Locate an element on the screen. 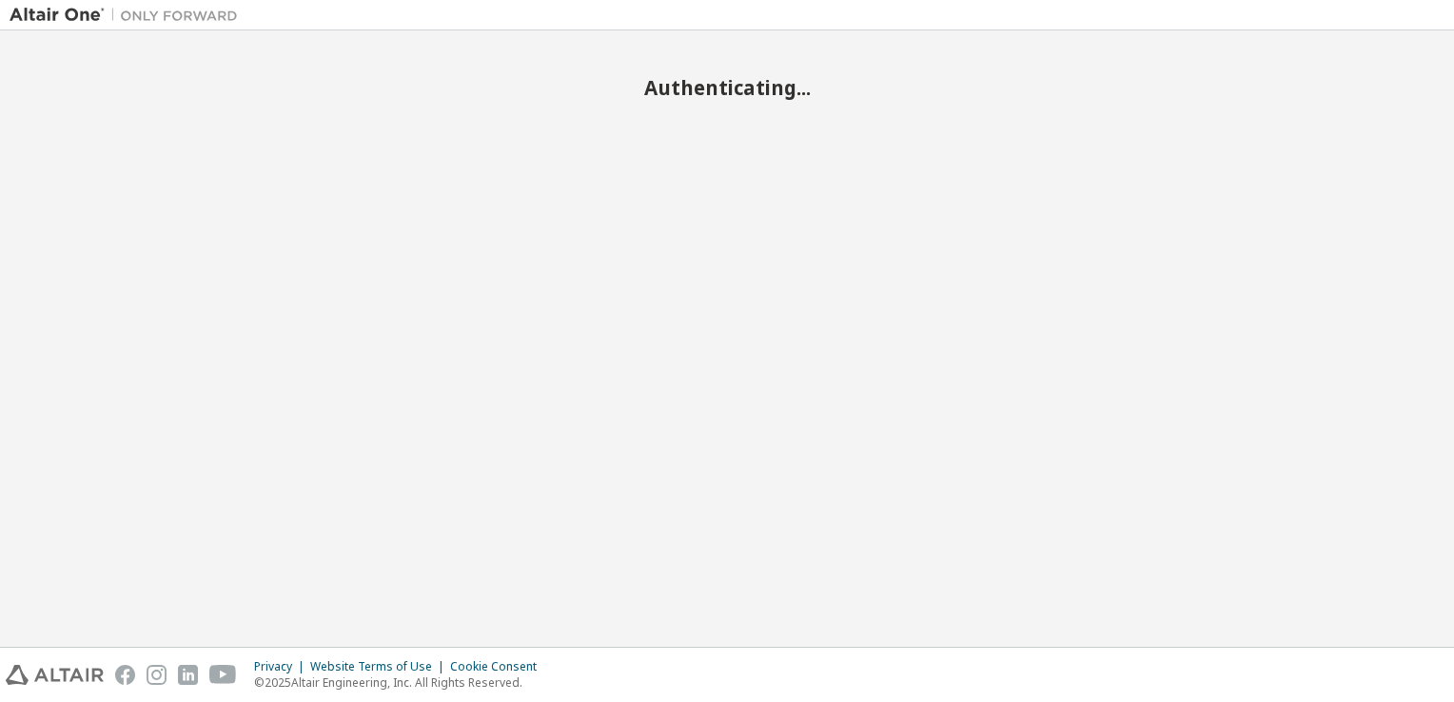  img: youtube.svg is located at coordinates (223, 675).